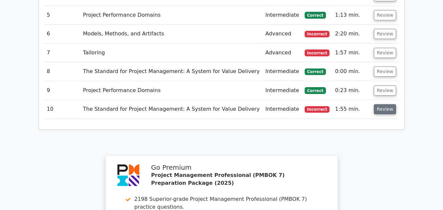  What do you see at coordinates (62, 90) in the screenshot?
I see `td: 9` at bounding box center [62, 90].